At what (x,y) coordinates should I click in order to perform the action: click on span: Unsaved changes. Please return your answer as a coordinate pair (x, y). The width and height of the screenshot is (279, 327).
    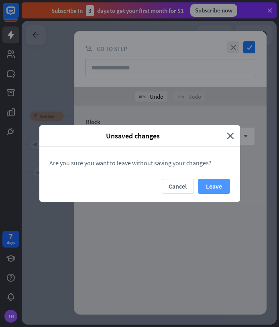
    Looking at the image, I should click on (133, 136).